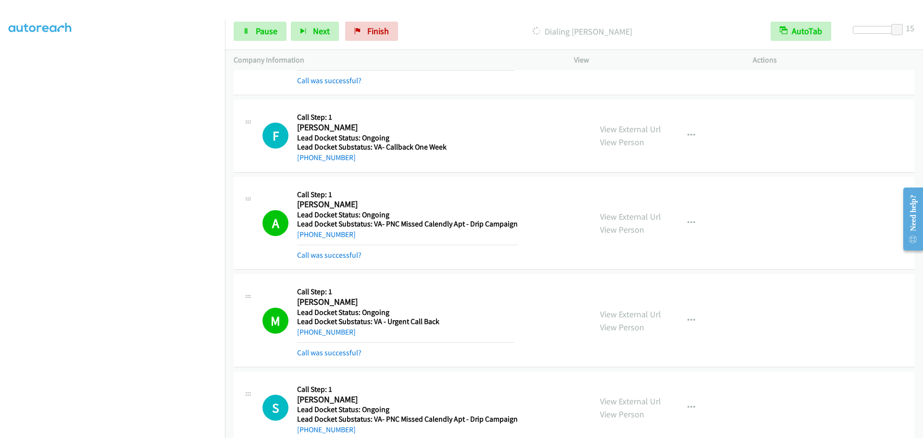 Image resolution: width=923 pixels, height=438 pixels. What do you see at coordinates (406, 147) in the screenshot?
I see `h5: Lead Docket Substatus: VA- Callback One Week` at bounding box center [406, 147].